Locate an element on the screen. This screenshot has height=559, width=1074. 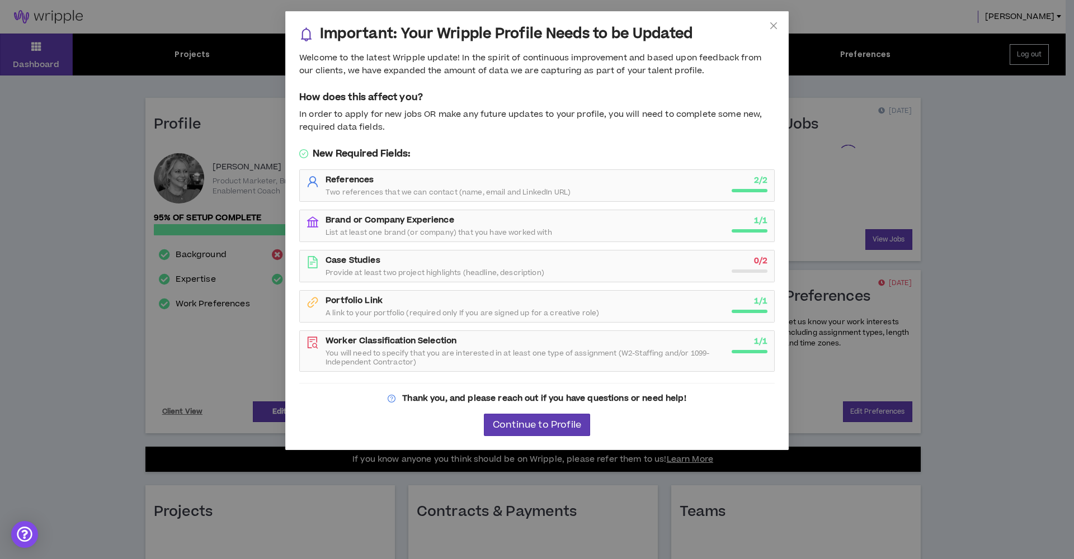
span: link is located at coordinates (313, 303).